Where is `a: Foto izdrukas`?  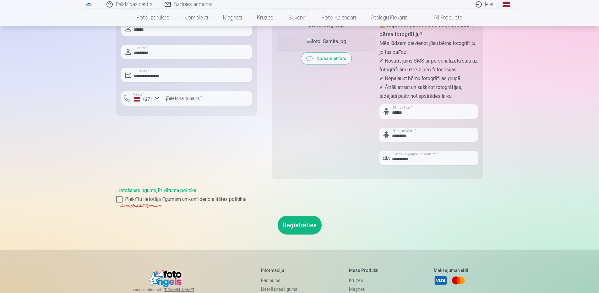 a: Foto izdrukas is located at coordinates (153, 18).